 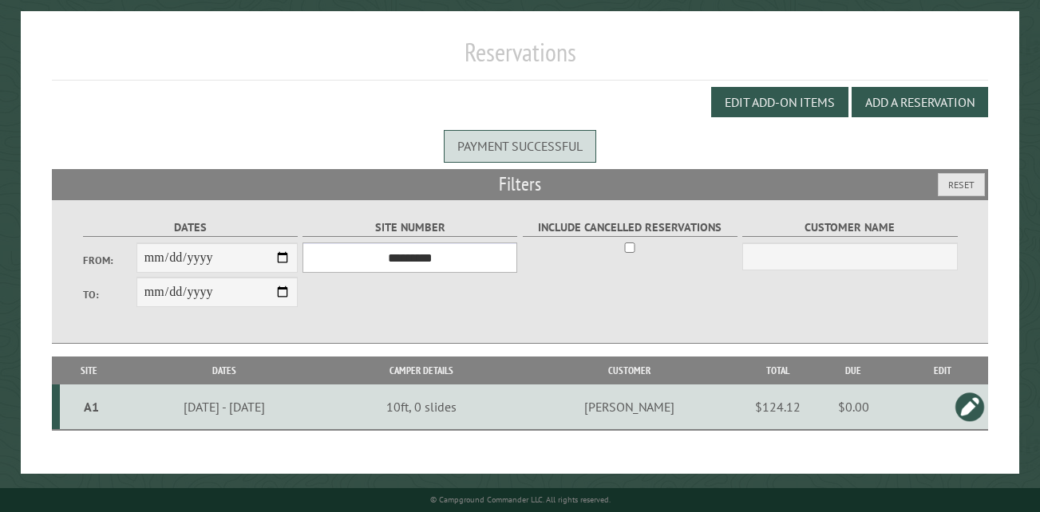 What do you see at coordinates (109, 294) in the screenshot?
I see `label: To:` at bounding box center [109, 294].